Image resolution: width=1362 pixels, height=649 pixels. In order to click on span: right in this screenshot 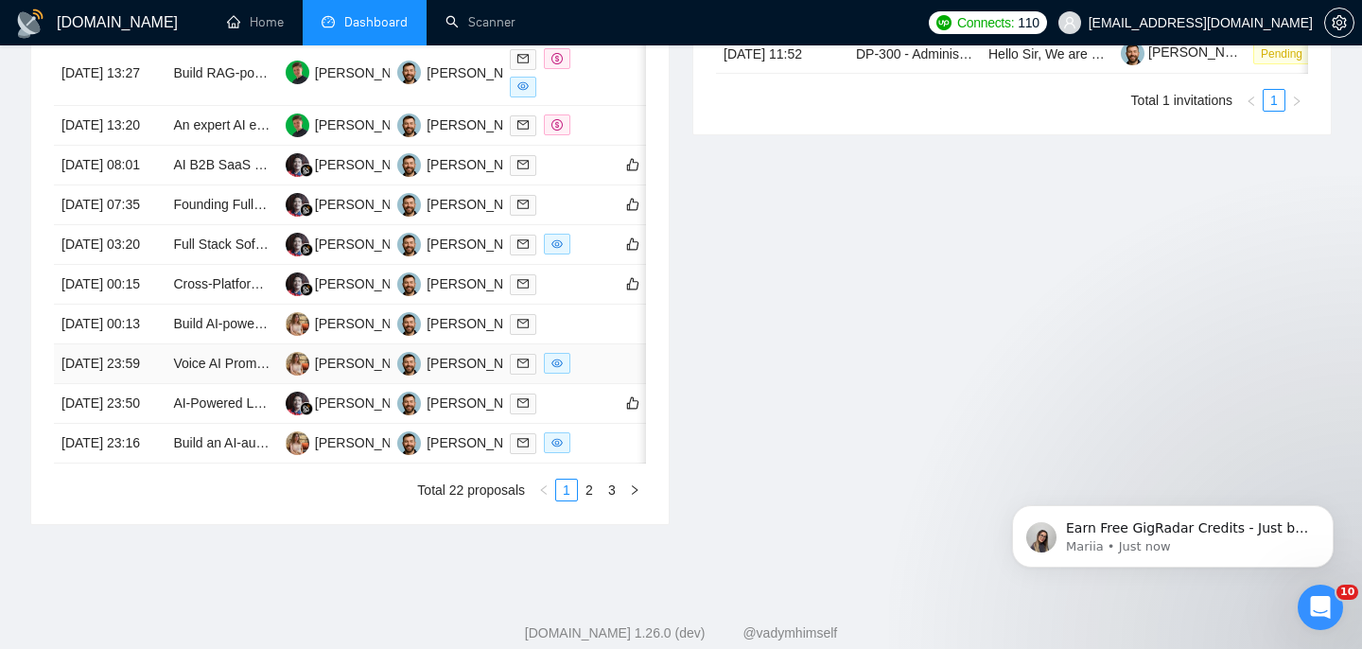, I will do `click(635, 490)`.